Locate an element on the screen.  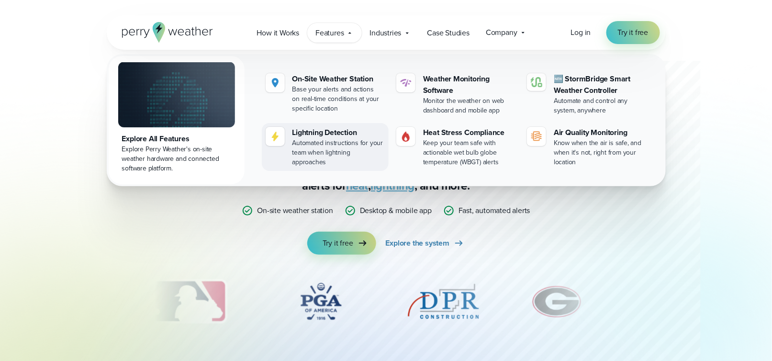
div: Automate and control any system, anywhere is located at coordinates (600, 106).